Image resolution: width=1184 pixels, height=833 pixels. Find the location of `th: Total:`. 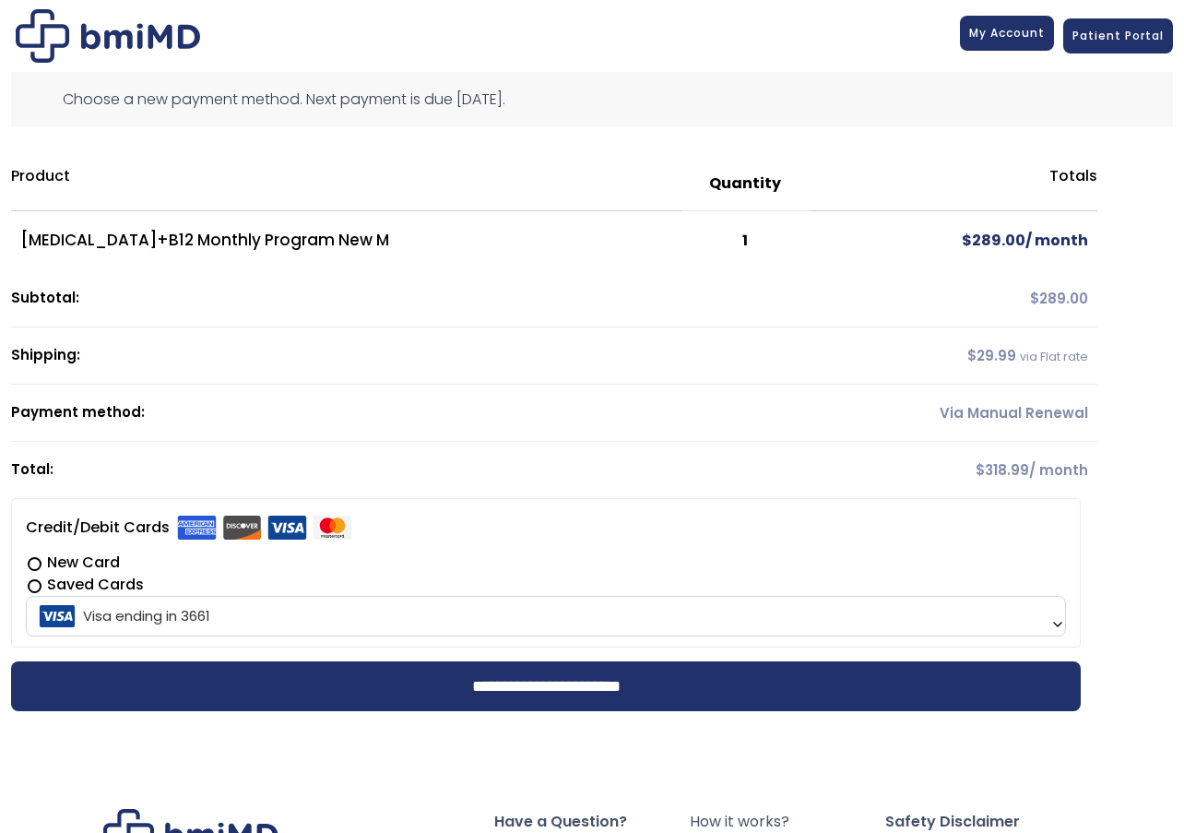

th: Total: is located at coordinates (409, 469).